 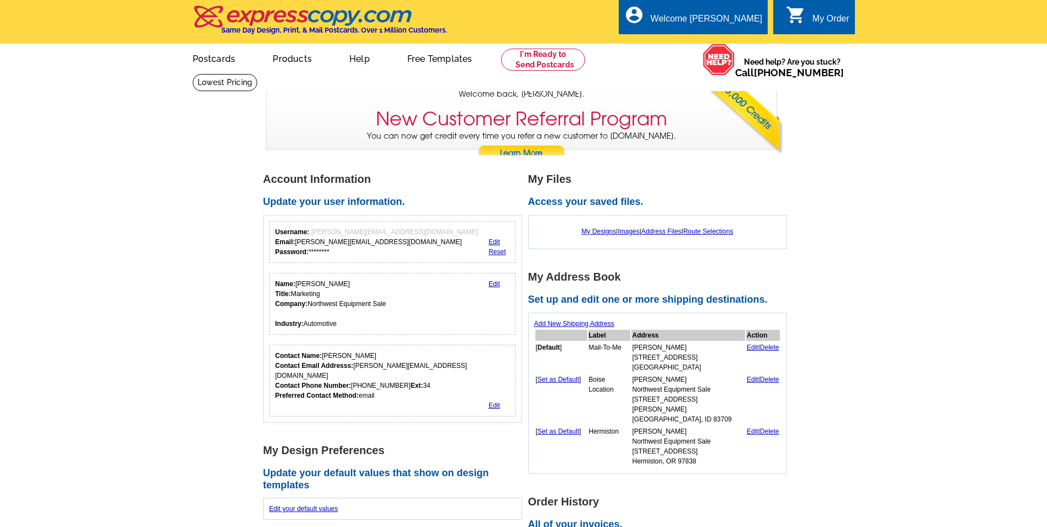 What do you see at coordinates (293, 232) in the screenshot?
I see `strong: Username:` at bounding box center [293, 232].